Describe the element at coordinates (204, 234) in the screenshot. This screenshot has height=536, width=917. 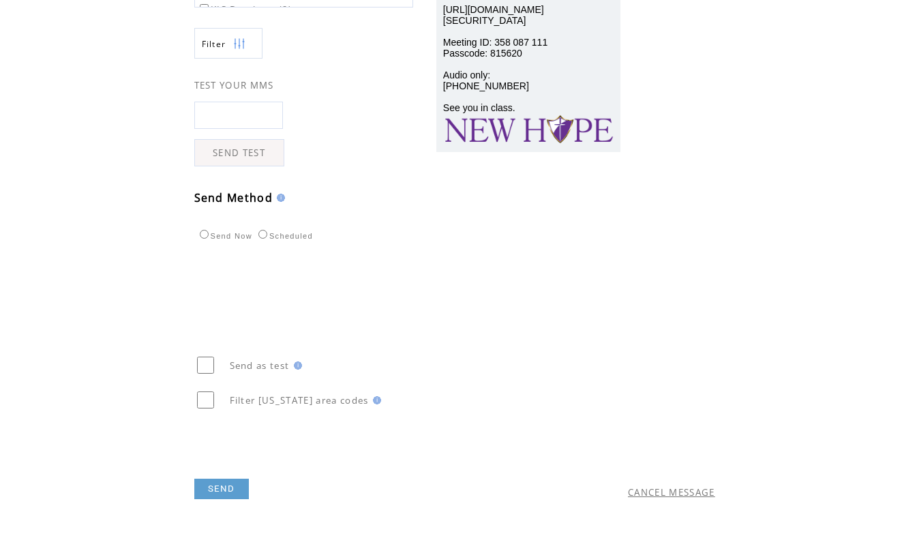
I see `input: Send Now` at that location.